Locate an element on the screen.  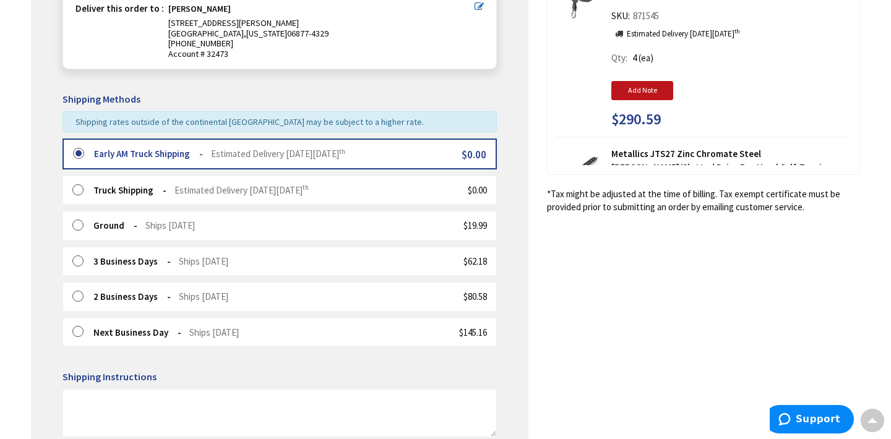
div: SKU: is located at coordinates (637, 18).